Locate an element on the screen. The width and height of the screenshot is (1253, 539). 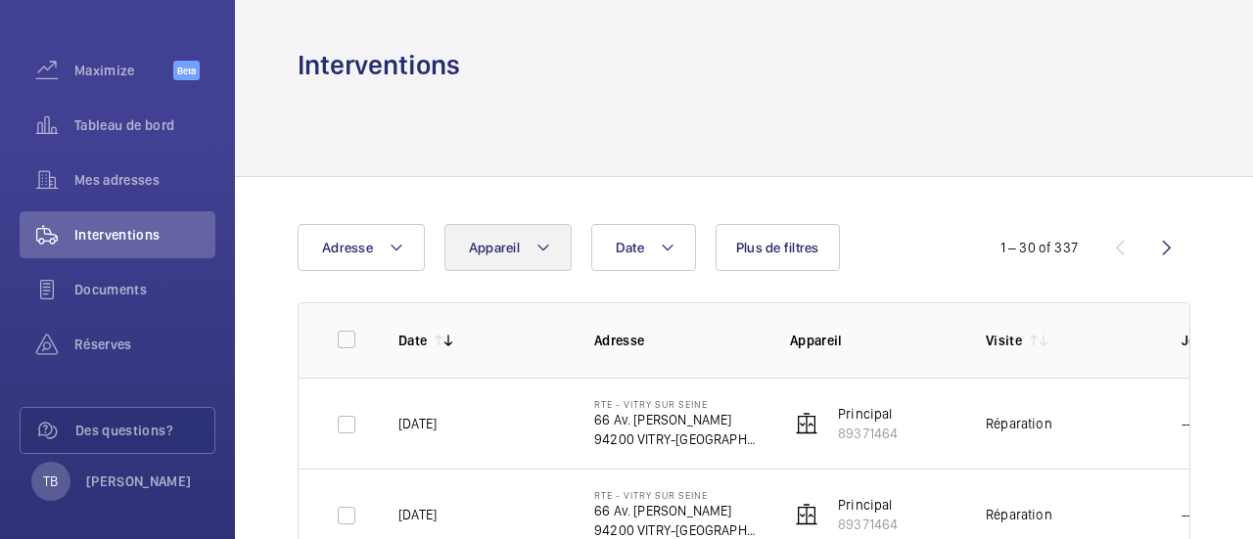
span: Mes adresses is located at coordinates (145, 180).